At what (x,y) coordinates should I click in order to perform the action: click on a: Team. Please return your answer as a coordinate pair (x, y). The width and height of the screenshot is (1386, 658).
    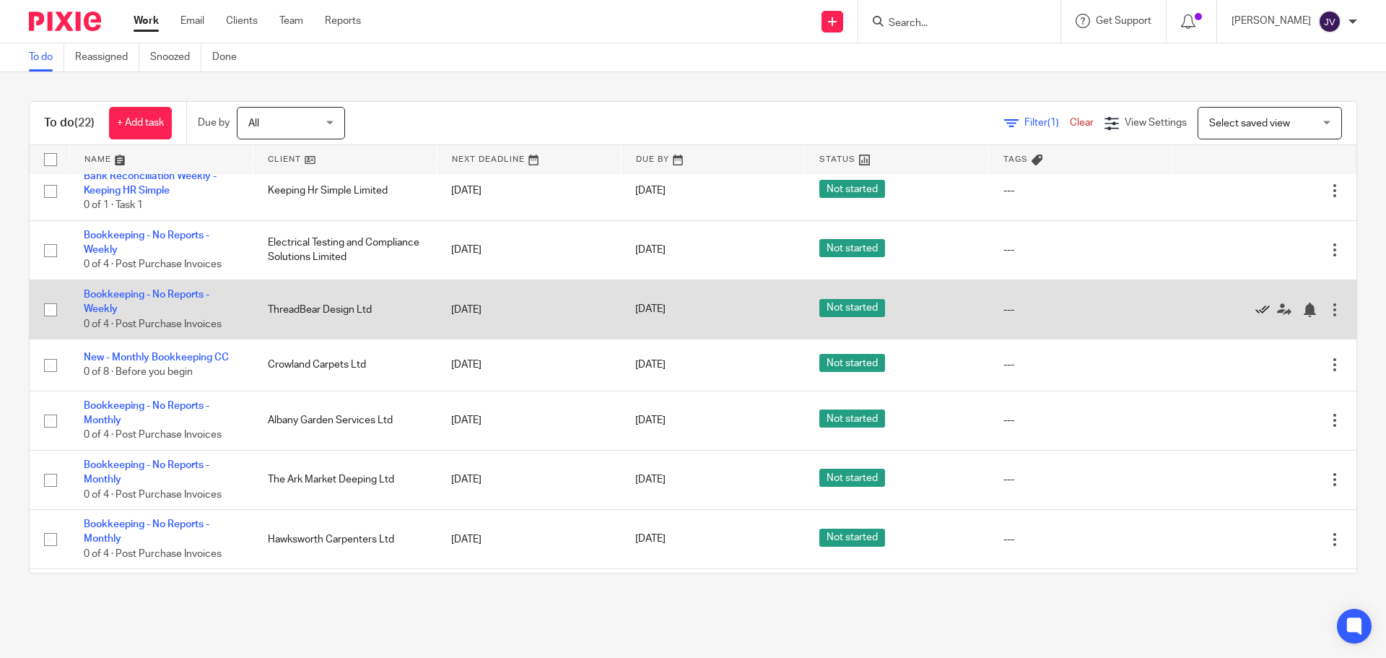
    Looking at the image, I should click on (291, 21).